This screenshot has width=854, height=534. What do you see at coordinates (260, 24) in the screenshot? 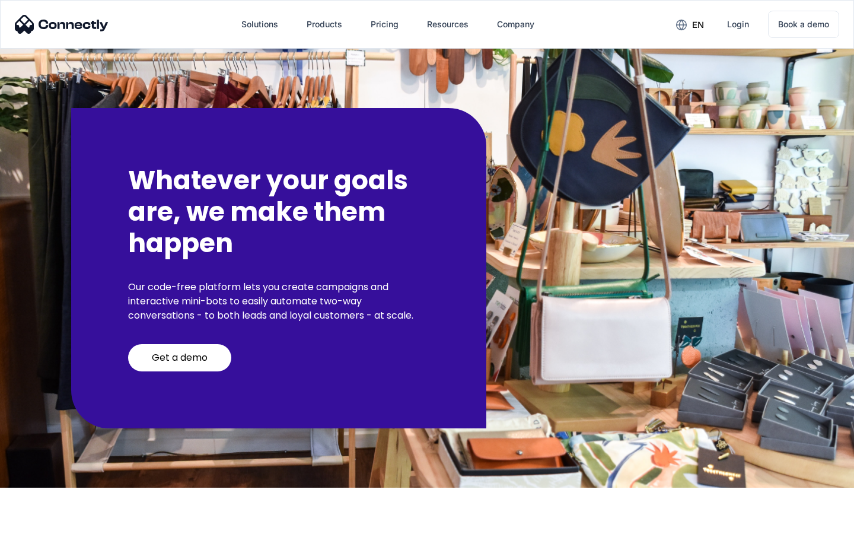
I see `div: Solutions` at bounding box center [260, 24].